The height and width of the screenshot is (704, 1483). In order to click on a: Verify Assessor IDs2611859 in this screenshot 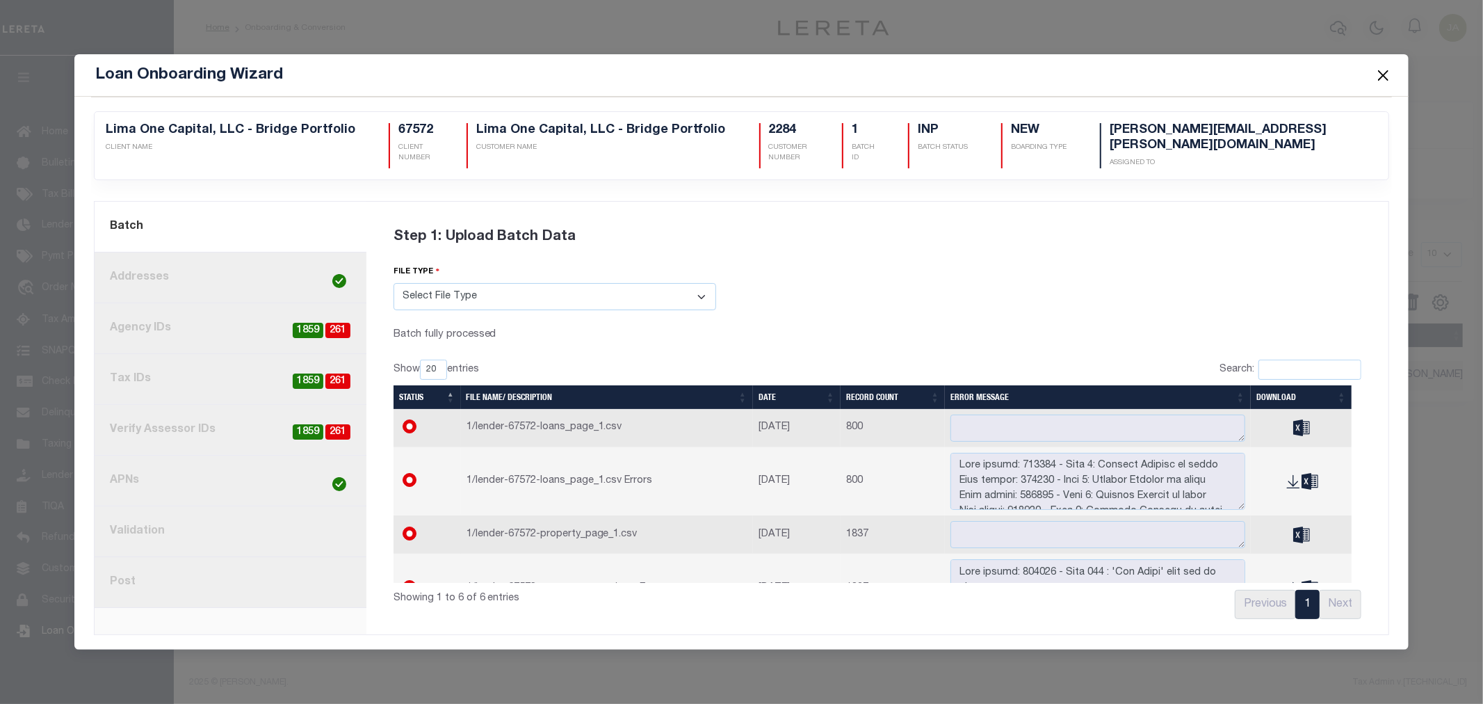, I will do `click(230, 430)`.